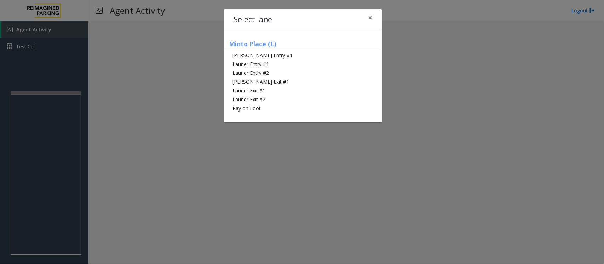  I want to click on li: Pay on Foot, so click(303, 108).